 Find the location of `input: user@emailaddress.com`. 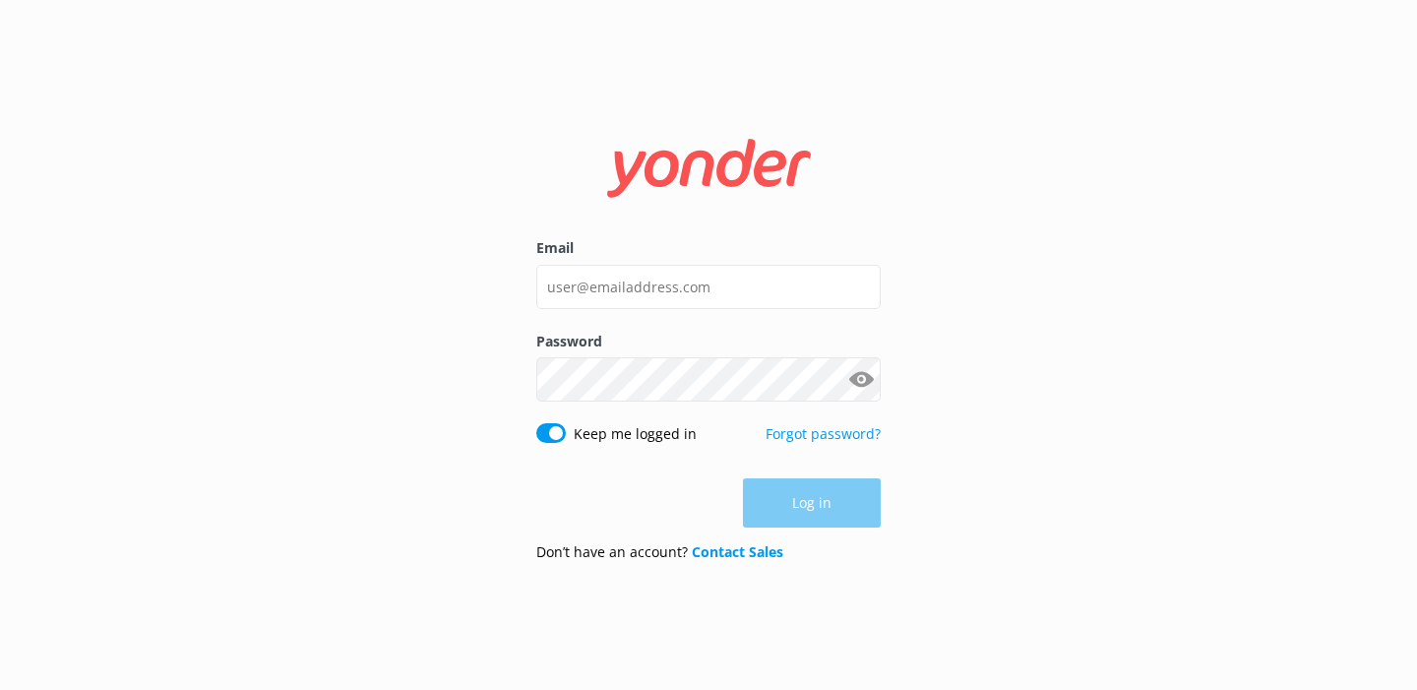

input: user@emailaddress.com is located at coordinates (708, 286).